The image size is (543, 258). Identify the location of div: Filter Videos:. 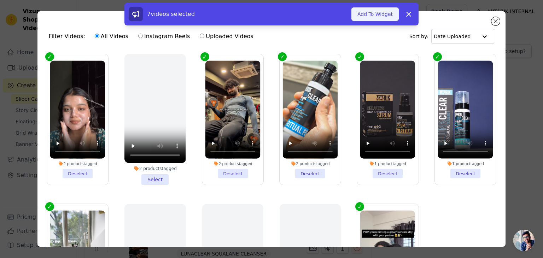
(153, 36).